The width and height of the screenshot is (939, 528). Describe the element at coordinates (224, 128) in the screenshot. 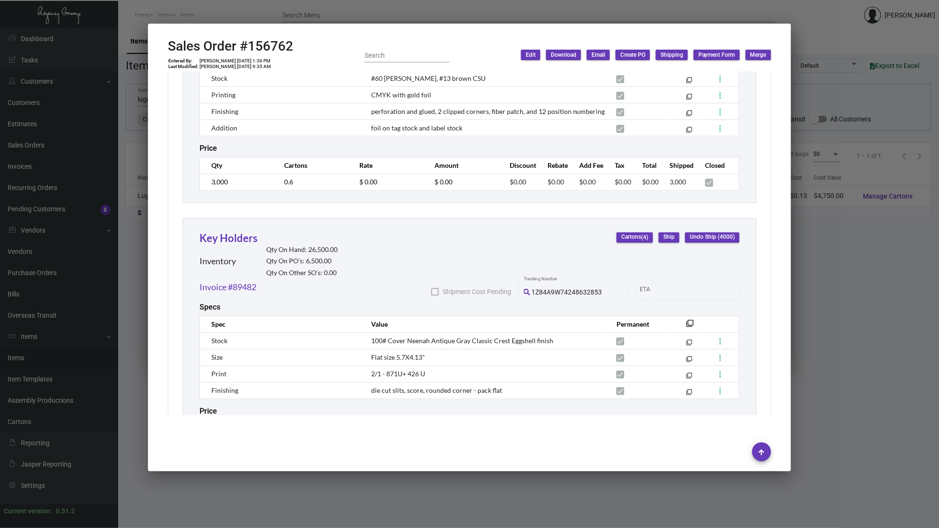

I see `span: Addition` at that location.